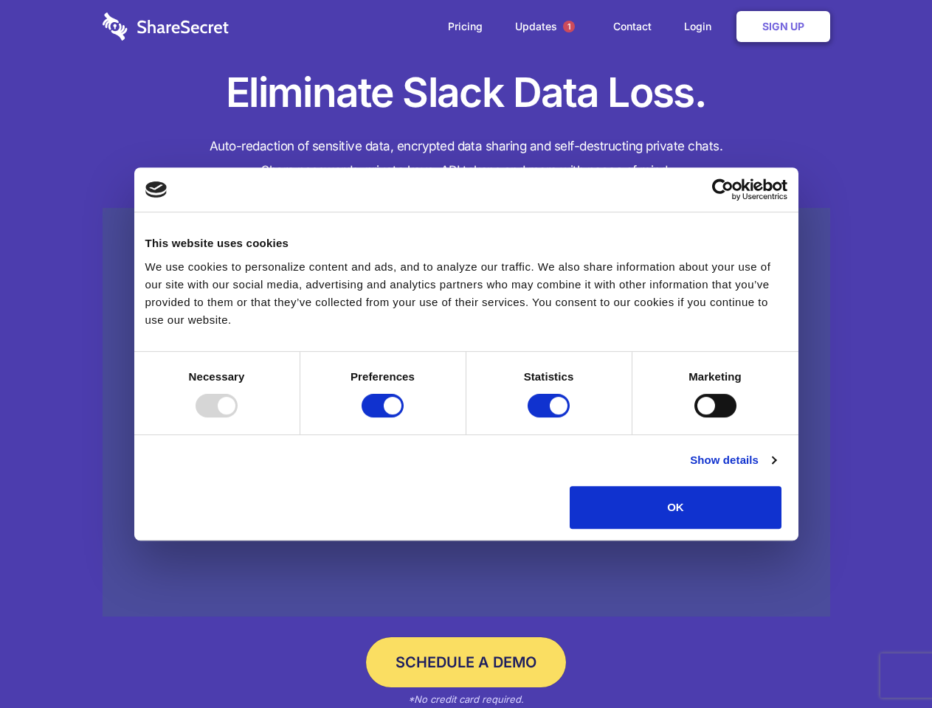  Describe the element at coordinates (165, 27) in the screenshot. I see `img: logo-wordmark-white-trans-d4663122ce5f474addd5e946df7df03e33cb6a1c49d2221995e7729f52c070b2.svg` at that location.